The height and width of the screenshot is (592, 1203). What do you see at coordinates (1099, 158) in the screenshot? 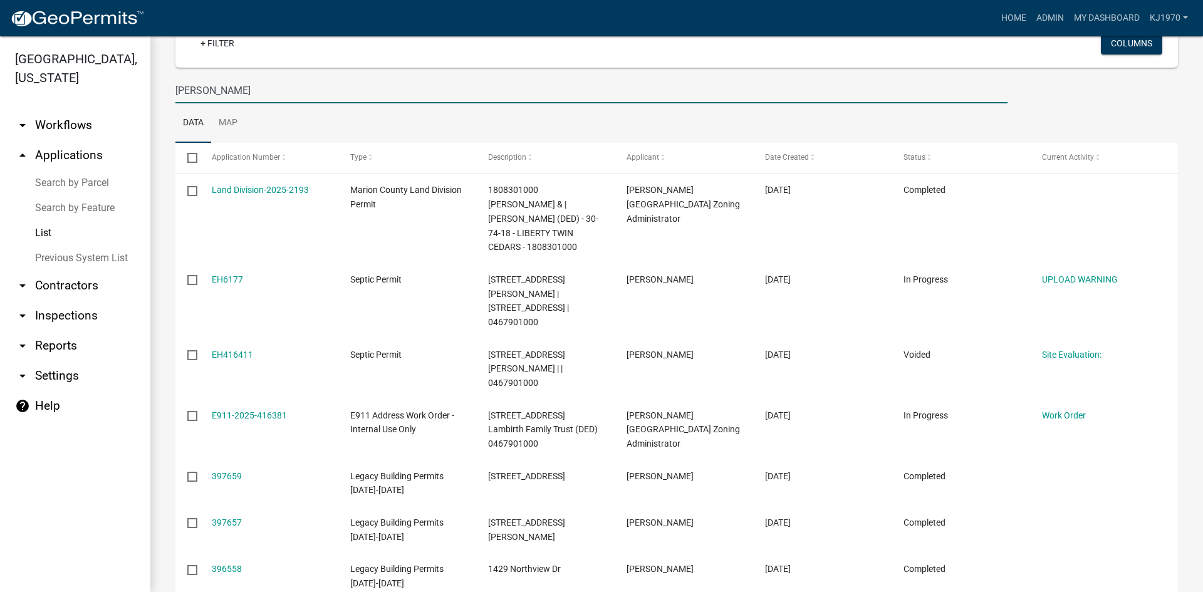
I see `datatable-header-cell: Current Activity` at bounding box center [1099, 158].